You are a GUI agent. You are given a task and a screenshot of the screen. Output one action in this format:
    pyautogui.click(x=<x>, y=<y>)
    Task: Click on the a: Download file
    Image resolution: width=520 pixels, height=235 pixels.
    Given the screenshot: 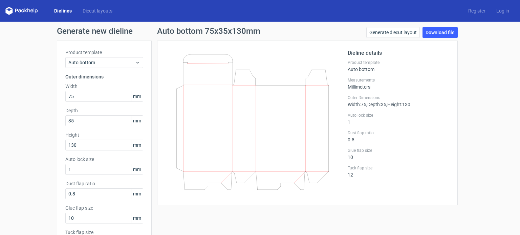 What is the action you would take?
    pyautogui.click(x=440, y=33)
    